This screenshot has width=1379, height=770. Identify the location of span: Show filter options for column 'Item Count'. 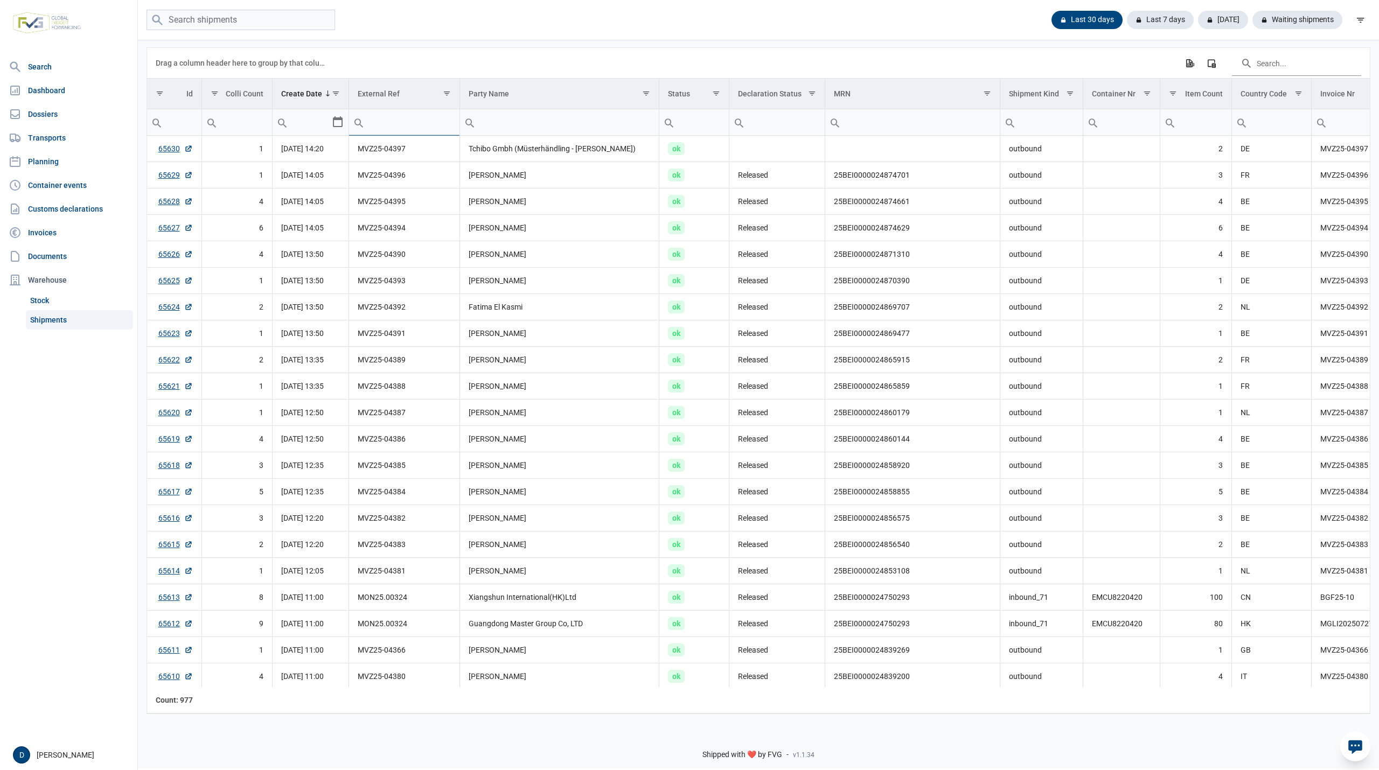
(1172, 93).